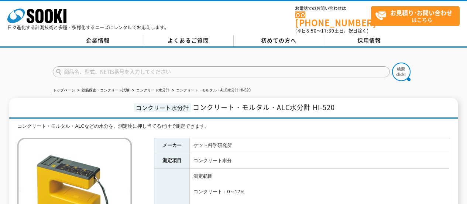  What do you see at coordinates (279, 41) in the screenshot?
I see `a: 初めての方へ` at bounding box center [279, 41].